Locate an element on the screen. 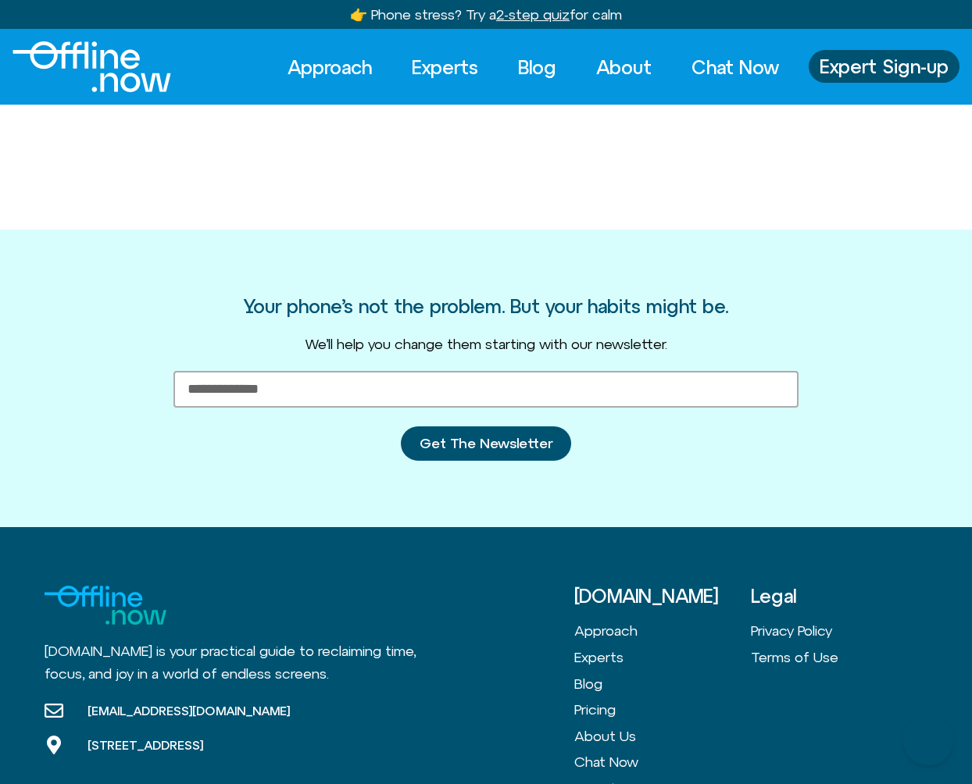 The image size is (972, 784). button: Get The Newsletter is located at coordinates (486, 444).